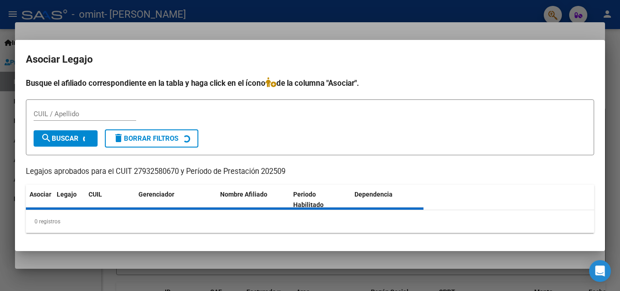  What do you see at coordinates (310, 59) in the screenshot?
I see `h2: Asociar Legajo` at bounding box center [310, 59].